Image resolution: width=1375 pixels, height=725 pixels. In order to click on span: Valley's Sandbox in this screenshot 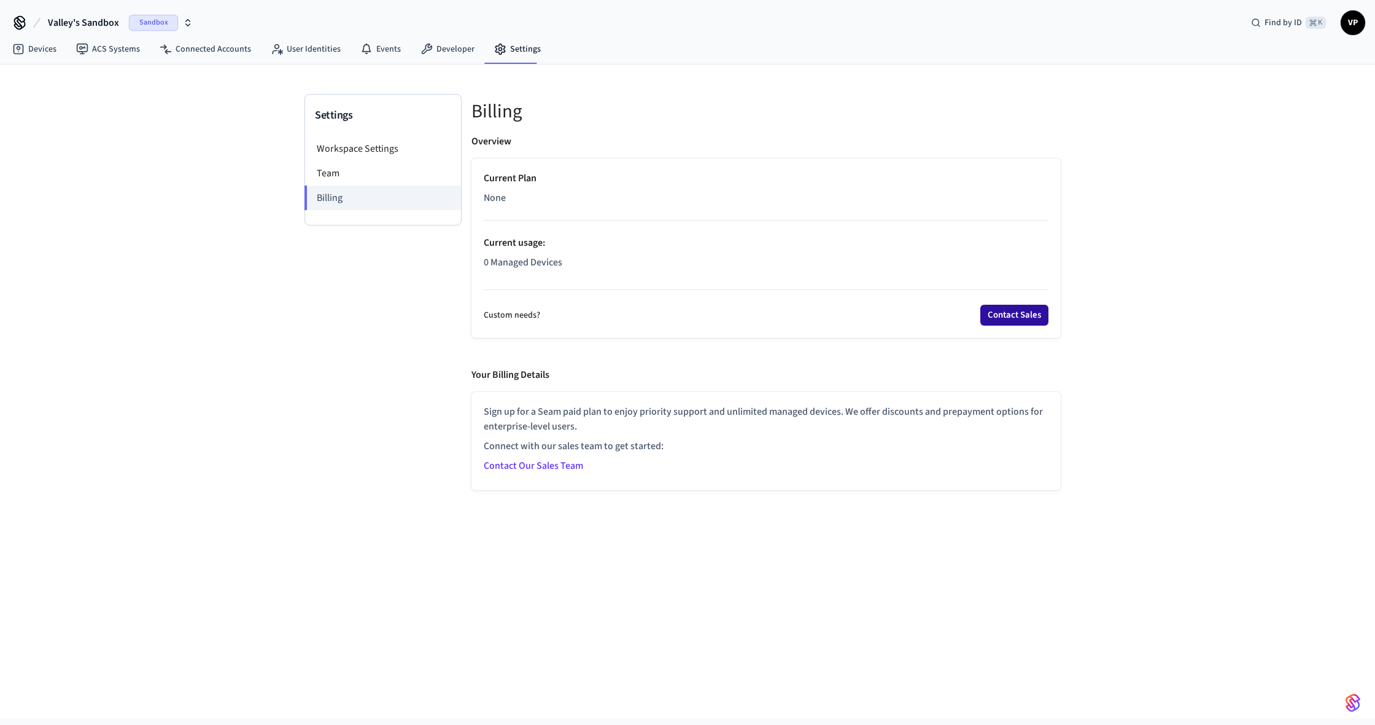, I will do `click(84, 23)`.